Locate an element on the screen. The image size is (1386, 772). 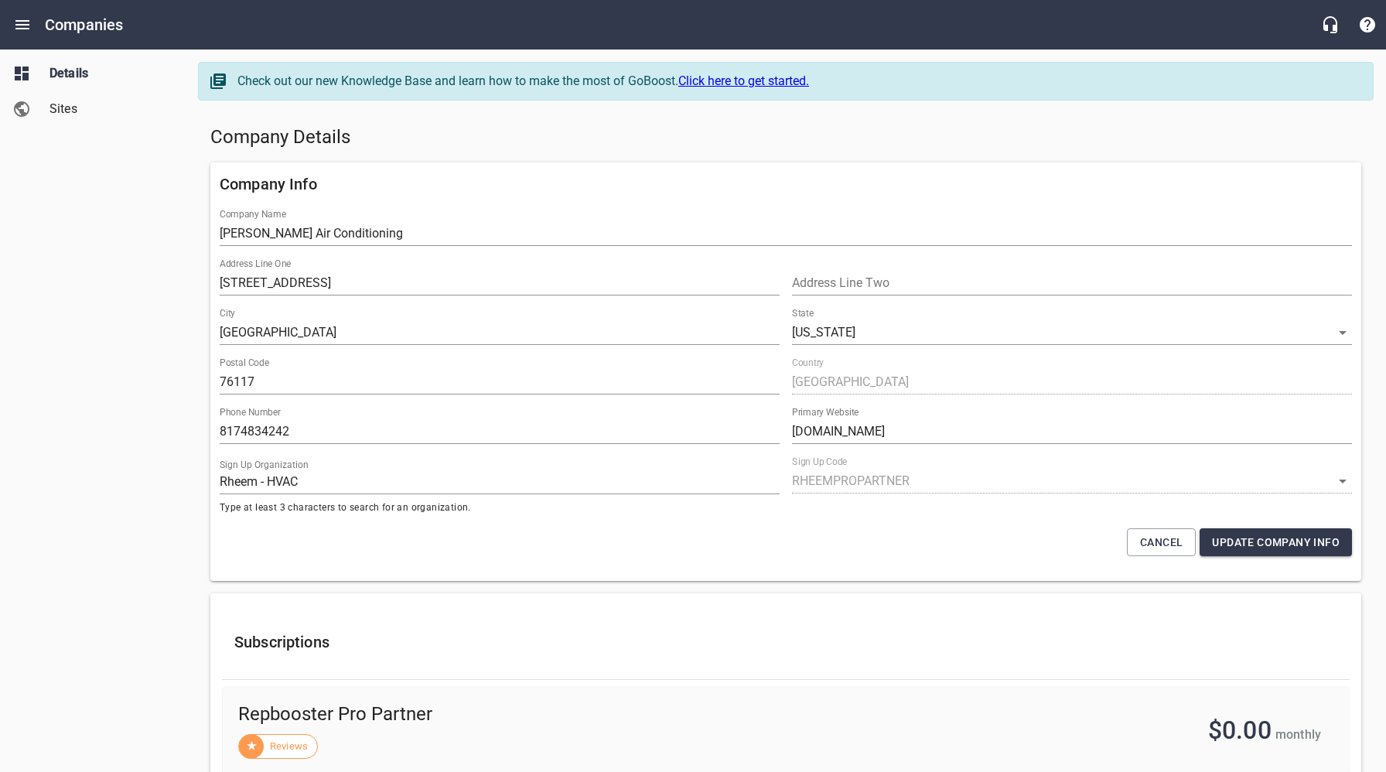
button: Support Portal is located at coordinates (1368, 25).